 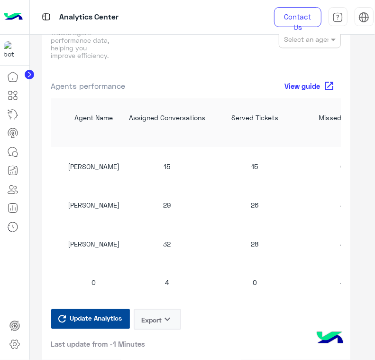 I want to click on div: Agent Name, so click(x=94, y=122).